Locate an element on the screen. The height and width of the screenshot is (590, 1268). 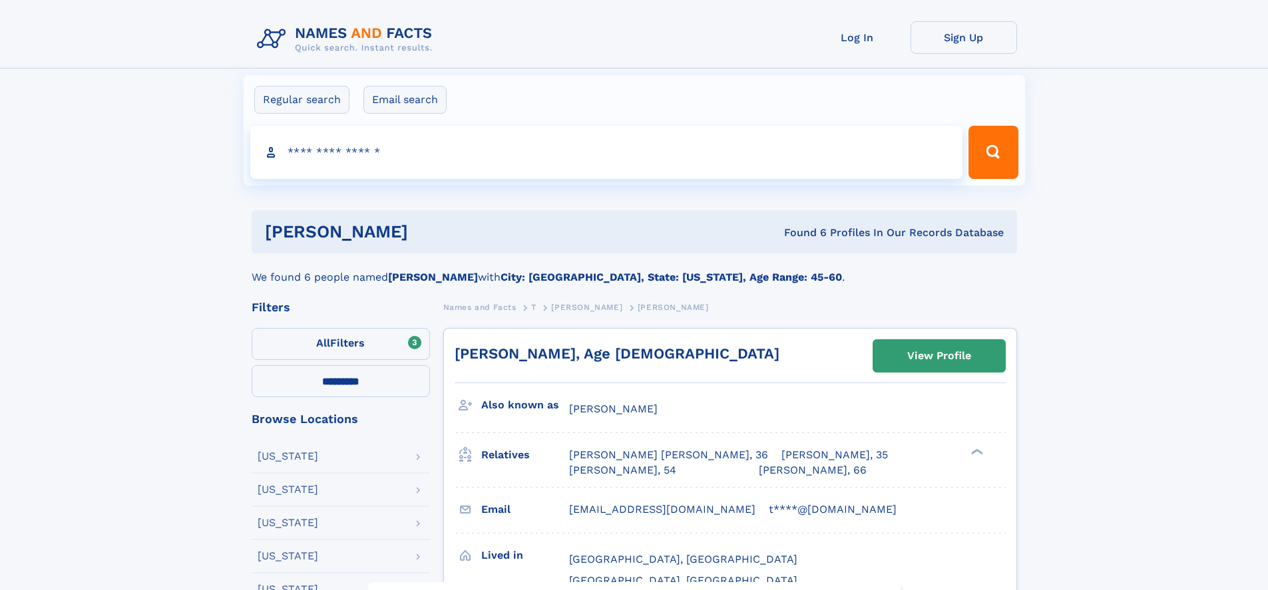
h3: Lived in is located at coordinates (525, 556).